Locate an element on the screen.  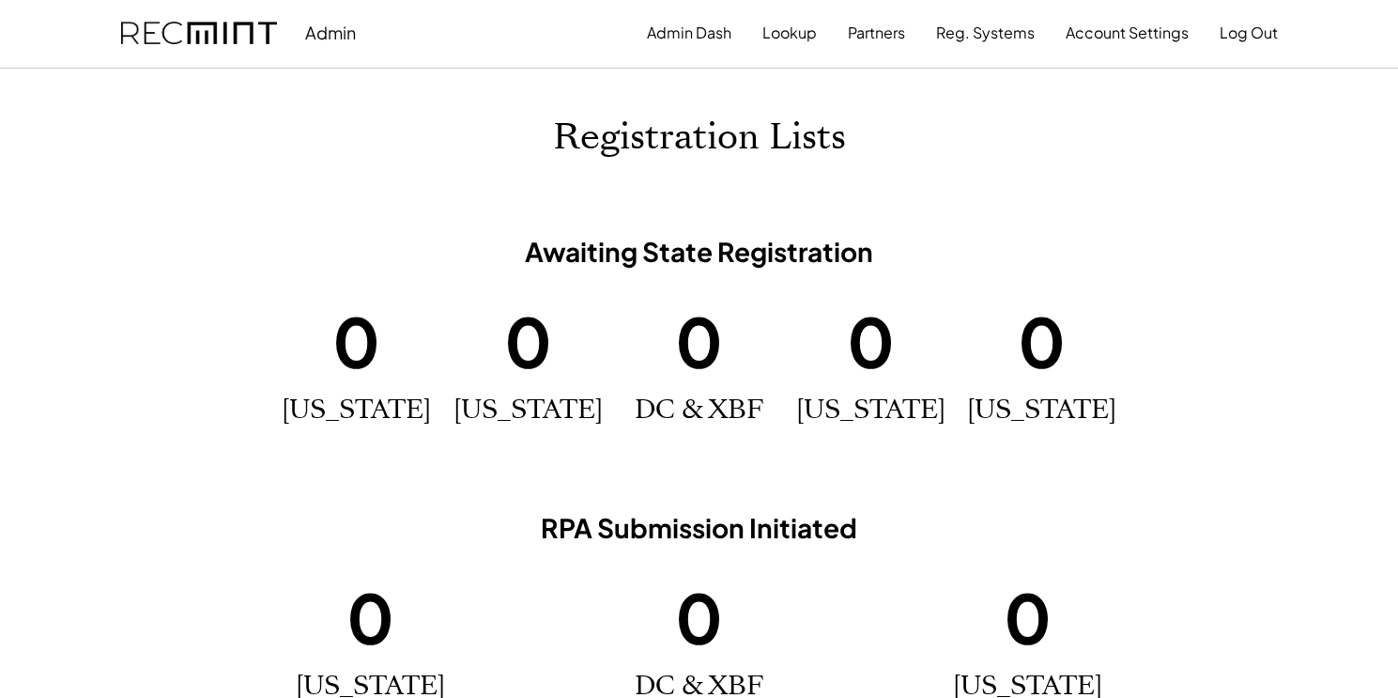
h3: RPA Submission Initiated is located at coordinates (699, 528).